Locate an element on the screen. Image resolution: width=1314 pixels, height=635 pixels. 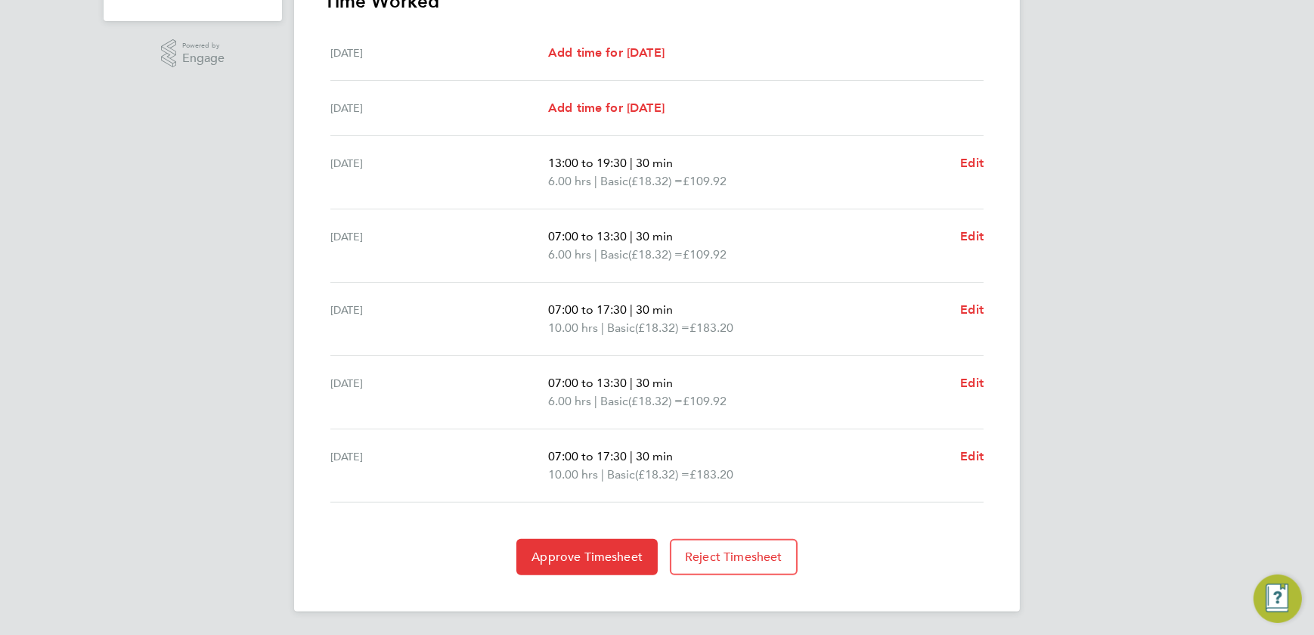
button: Reject Timesheet is located at coordinates (733, 557).